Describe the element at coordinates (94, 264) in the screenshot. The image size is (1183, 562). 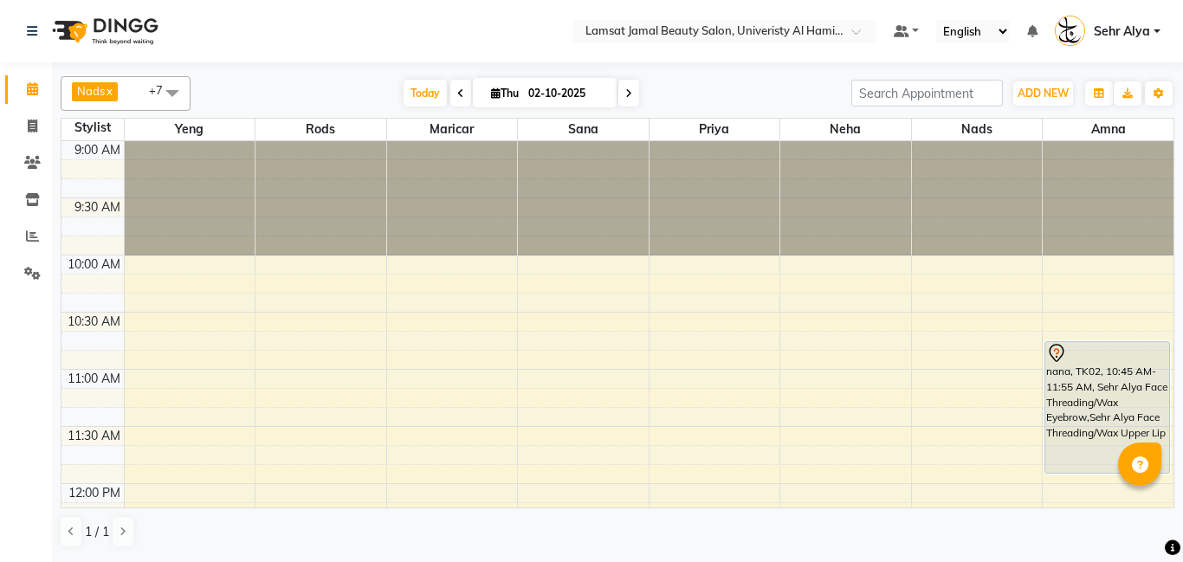
I see `div: 10:00 AM` at that location.